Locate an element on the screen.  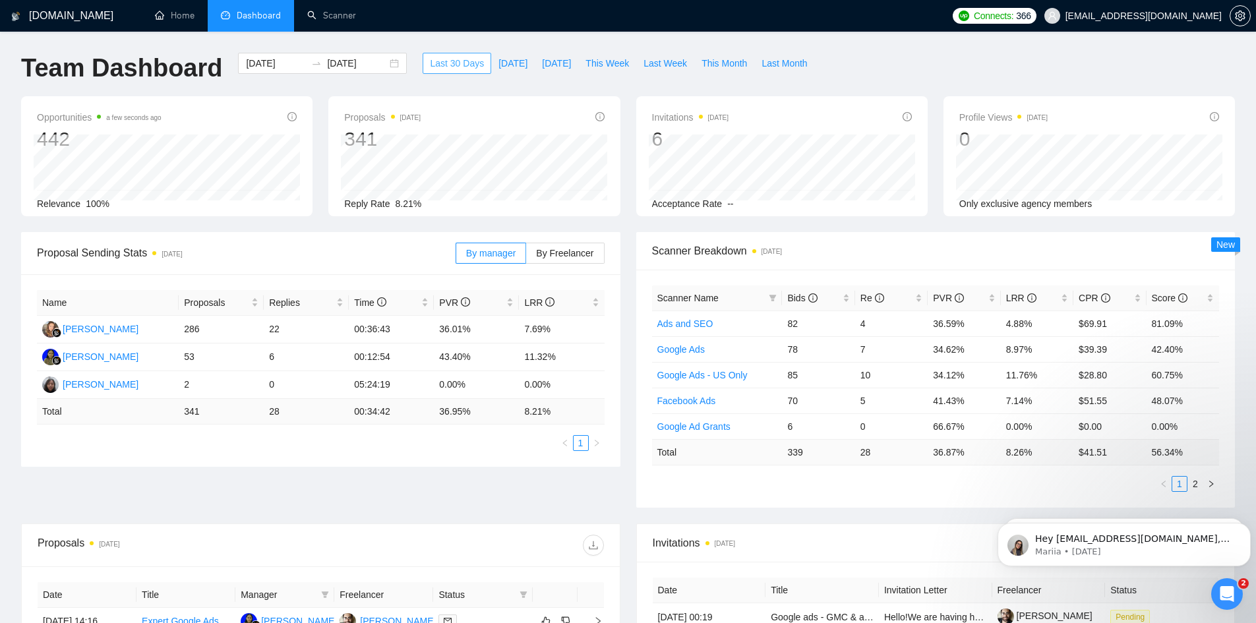
td: 6 is located at coordinates (306, 357).